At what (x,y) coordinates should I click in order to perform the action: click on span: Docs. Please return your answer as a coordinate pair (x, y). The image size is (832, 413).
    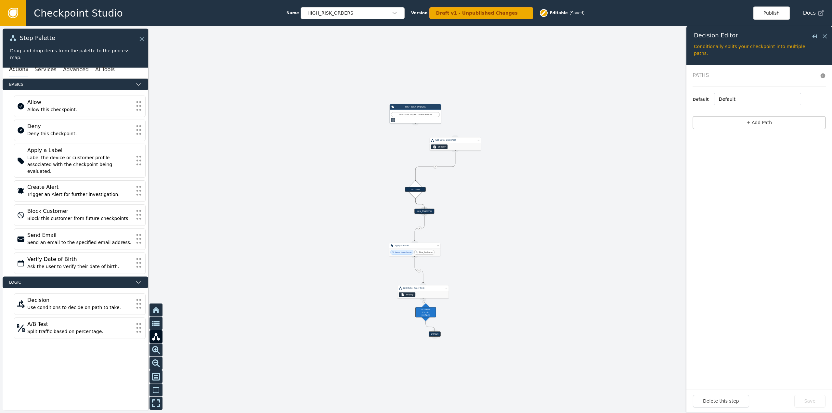
    Looking at the image, I should click on (809, 13).